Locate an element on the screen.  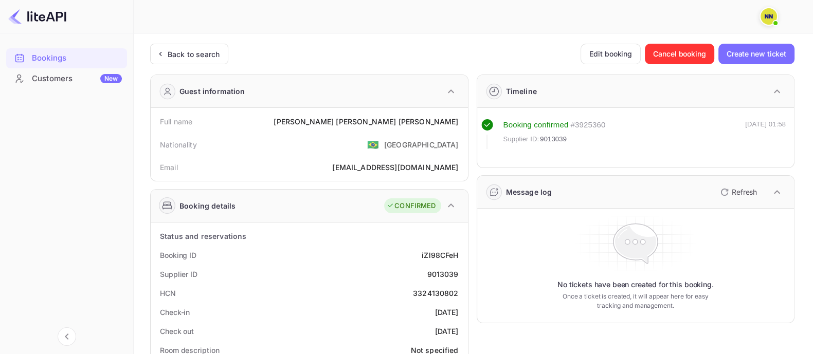
div: Booking details is located at coordinates (207, 206).